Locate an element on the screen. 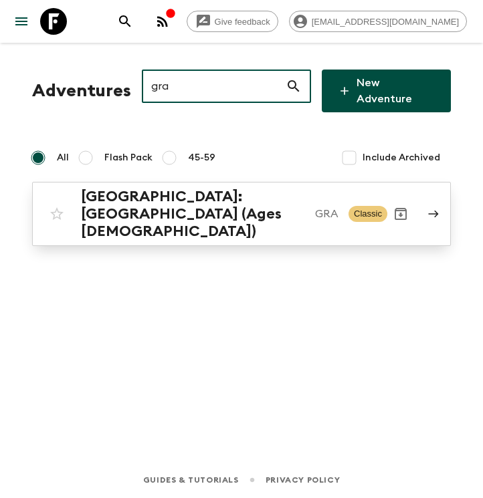  button: search adventures is located at coordinates (125, 21).